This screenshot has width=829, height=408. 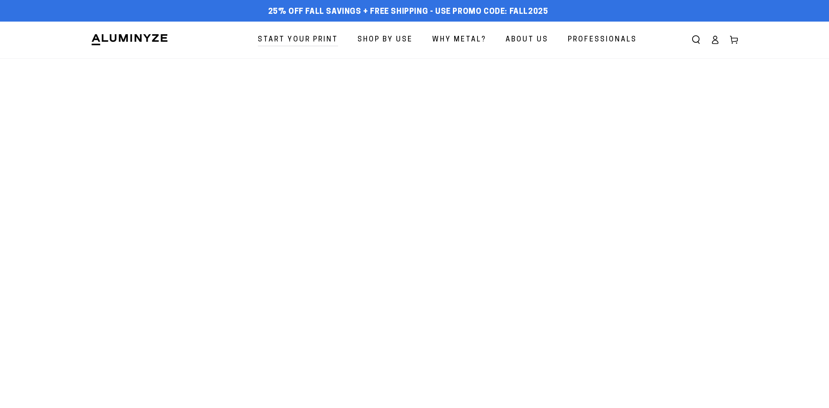 I want to click on span: Professionals, so click(x=603, y=40).